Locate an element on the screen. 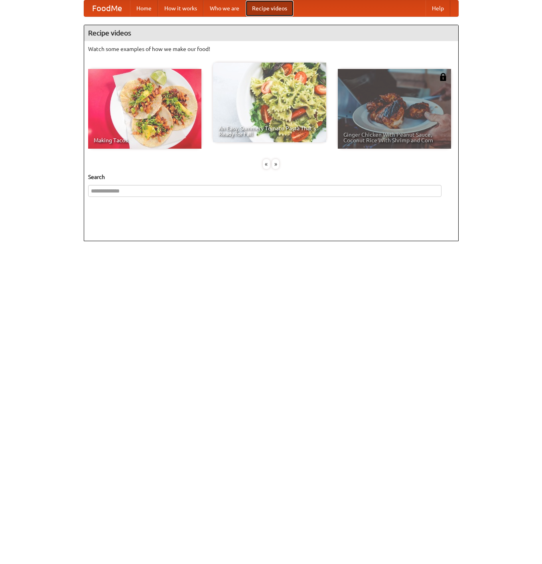 Image resolution: width=542 pixels, height=564 pixels. img: 483408.png is located at coordinates (443, 77).